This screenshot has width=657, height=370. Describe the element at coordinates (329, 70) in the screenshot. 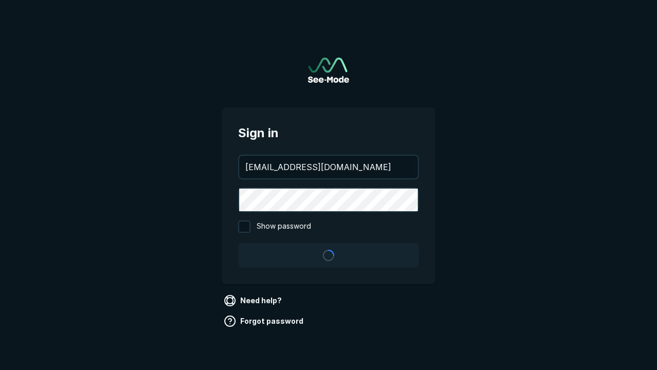

I see `img: See-Mode Logo` at that location.